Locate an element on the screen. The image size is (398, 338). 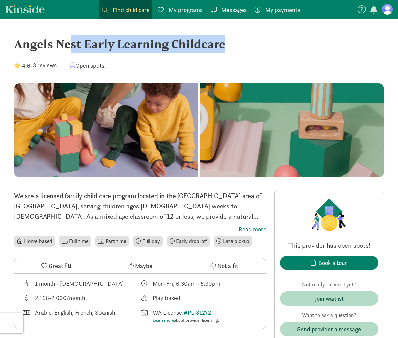
div: about provider licensing. is located at coordinates (186, 320).